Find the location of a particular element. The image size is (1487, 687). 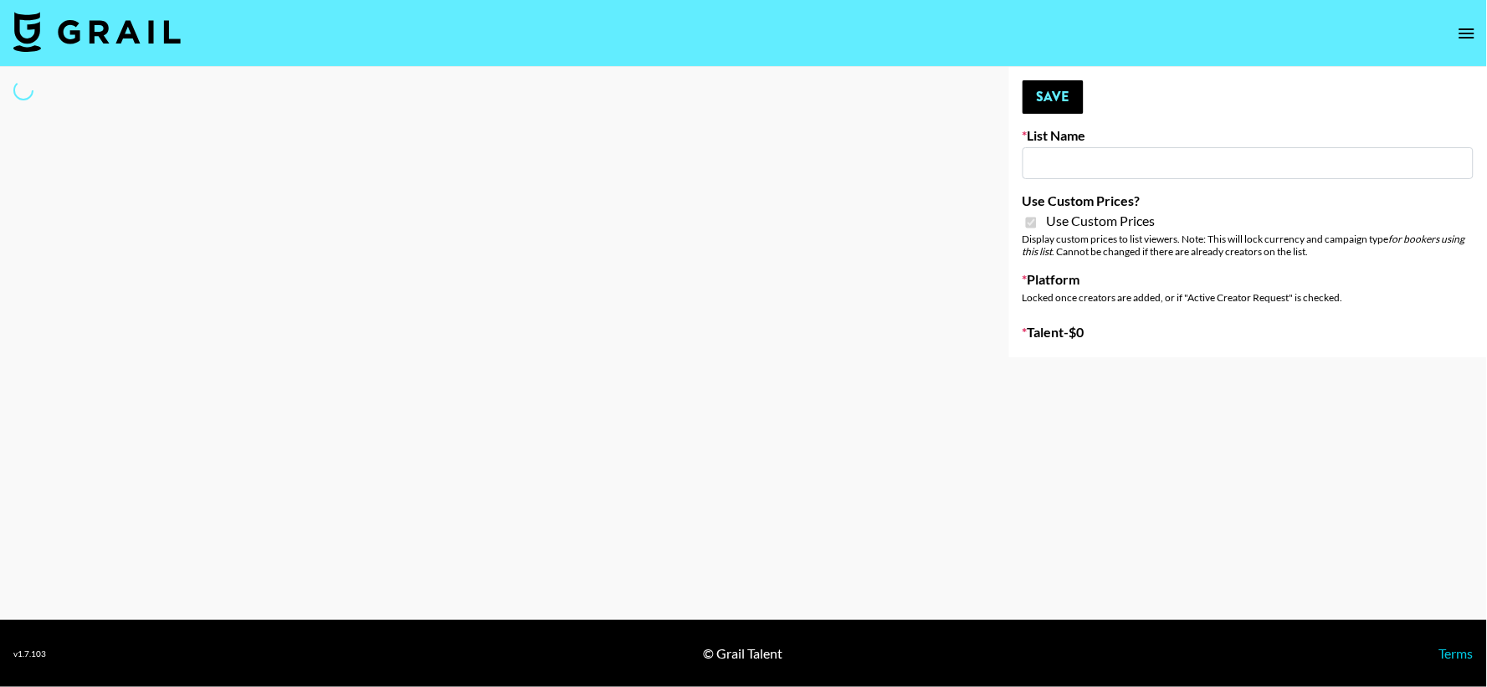

em: for bookers using this list is located at coordinates (1243, 245).